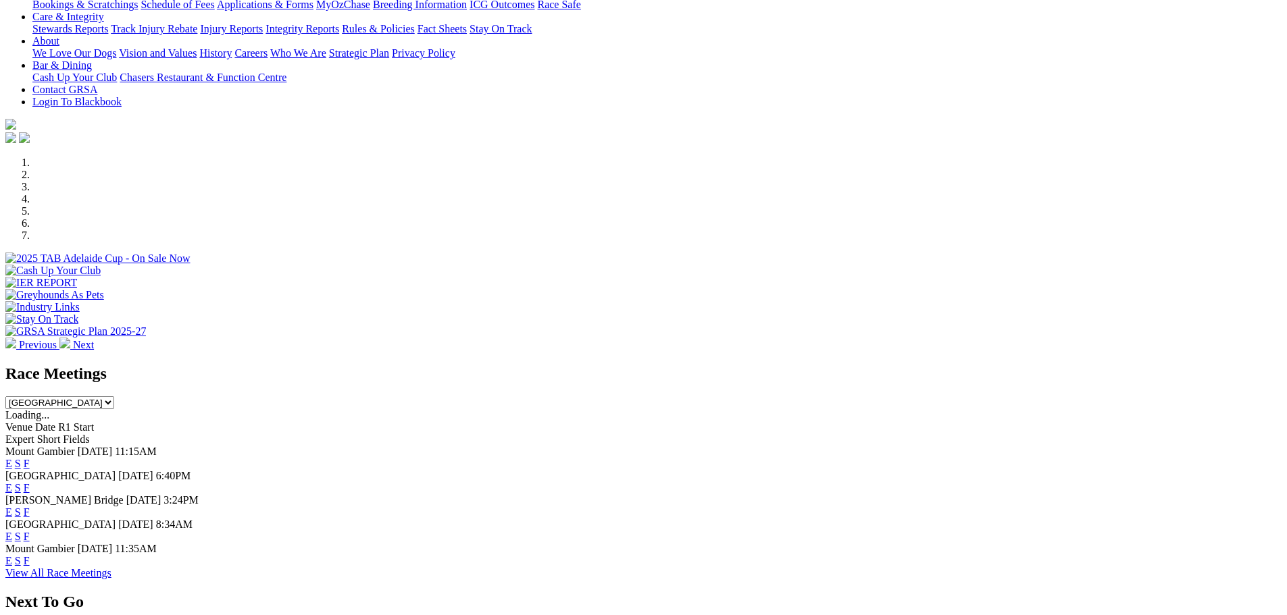 This screenshot has width=1287, height=615. What do you see at coordinates (45, 427) in the screenshot?
I see `span: Date` at bounding box center [45, 427].